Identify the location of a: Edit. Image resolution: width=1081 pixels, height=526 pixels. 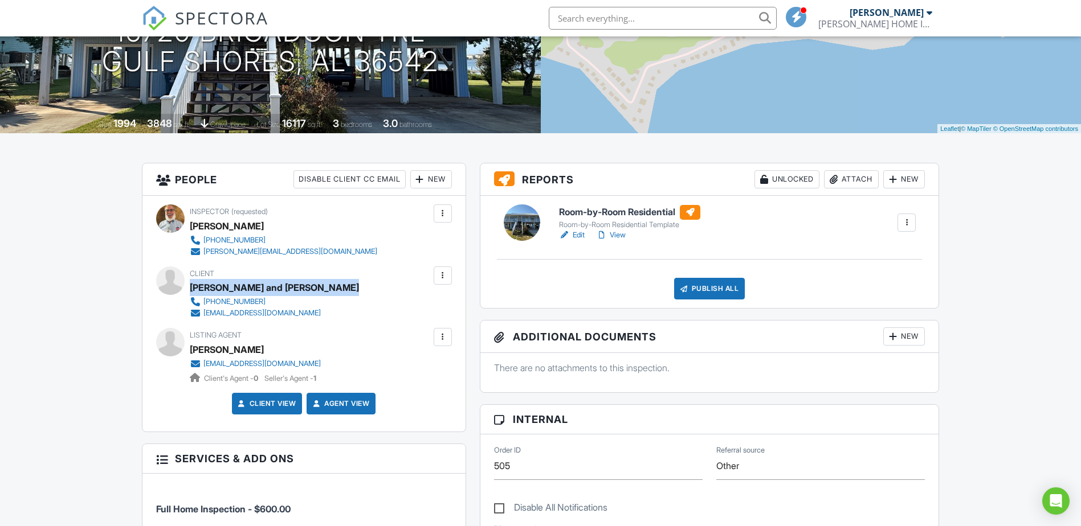
(571, 235).